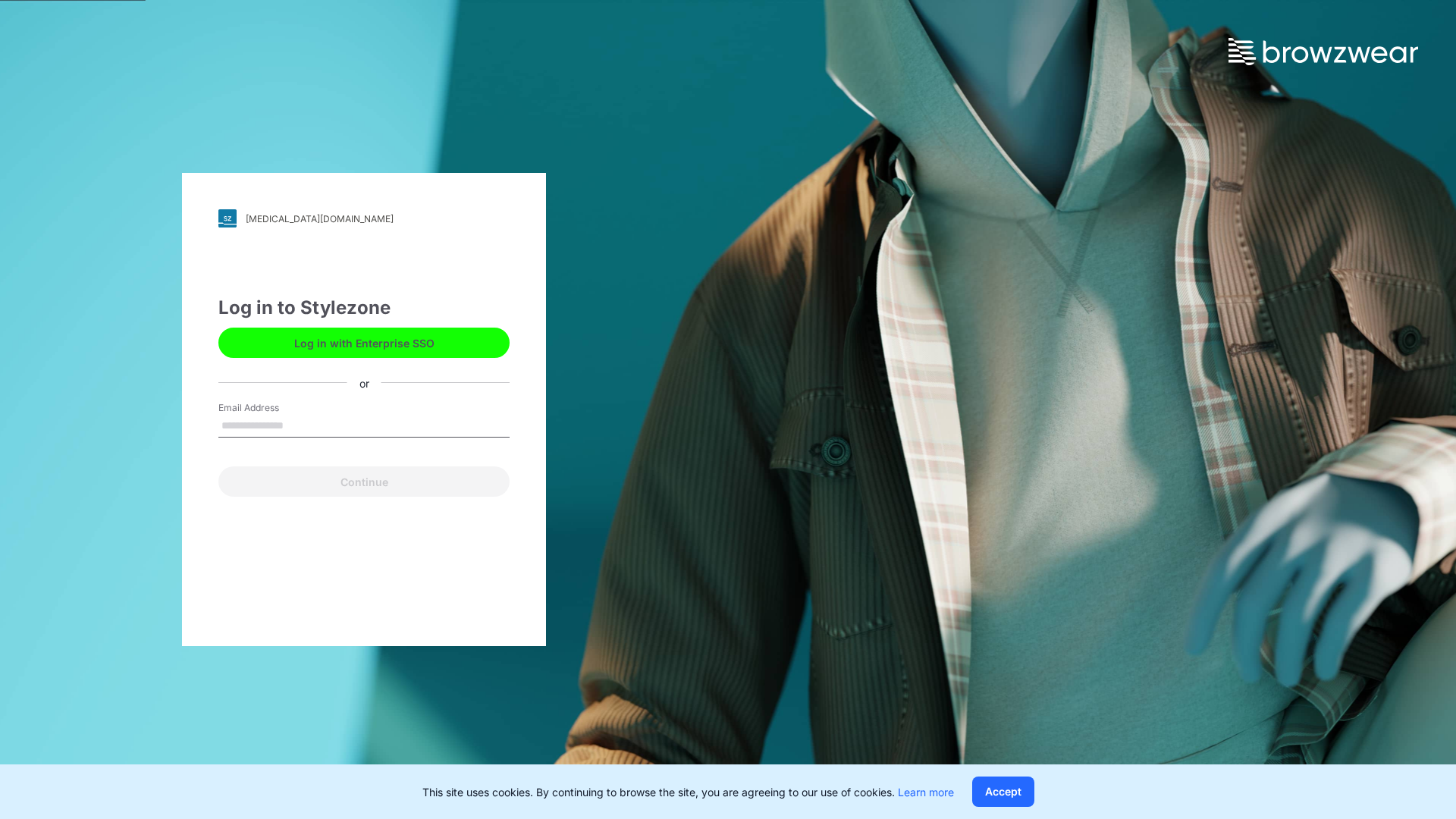  I want to click on div: Log in to Stylezone, so click(364, 307).